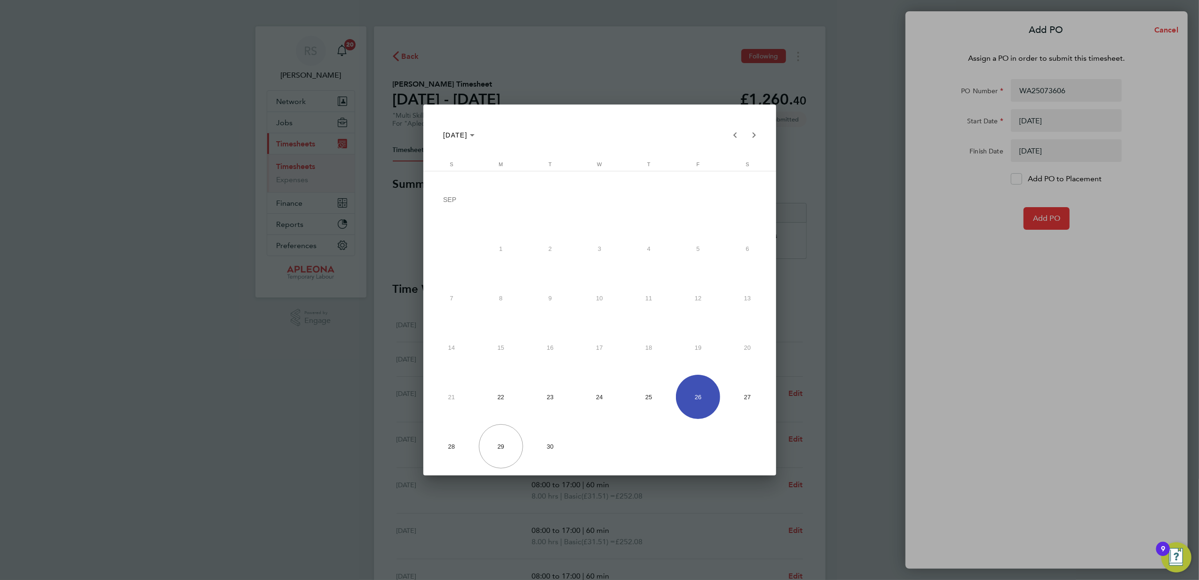 The width and height of the screenshot is (1199, 580). I want to click on td: SEP, so click(600, 199).